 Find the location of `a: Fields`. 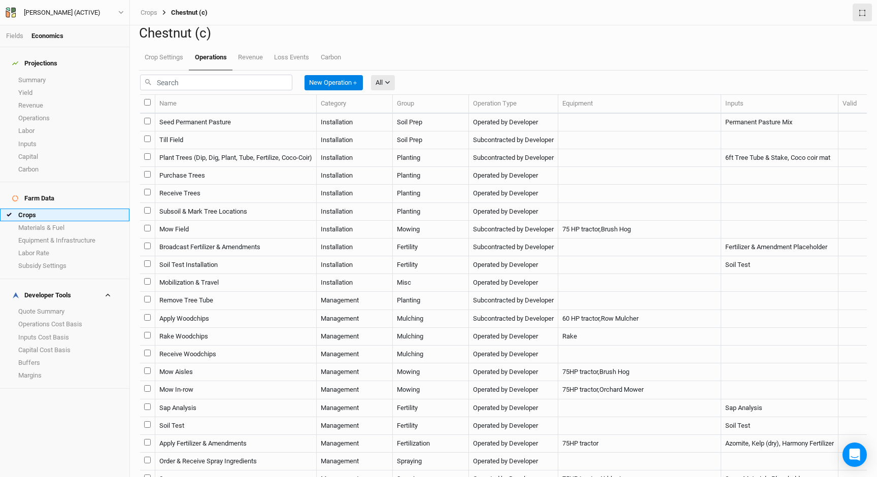

a: Fields is located at coordinates (15, 36).